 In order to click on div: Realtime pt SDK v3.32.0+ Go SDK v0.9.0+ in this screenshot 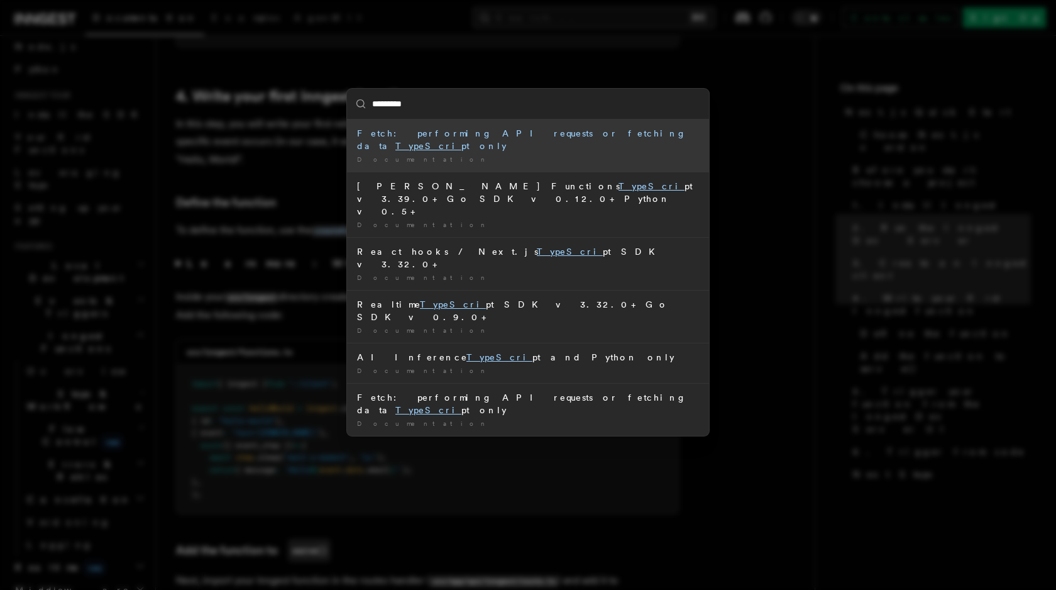, I will do `click(528, 311)`.